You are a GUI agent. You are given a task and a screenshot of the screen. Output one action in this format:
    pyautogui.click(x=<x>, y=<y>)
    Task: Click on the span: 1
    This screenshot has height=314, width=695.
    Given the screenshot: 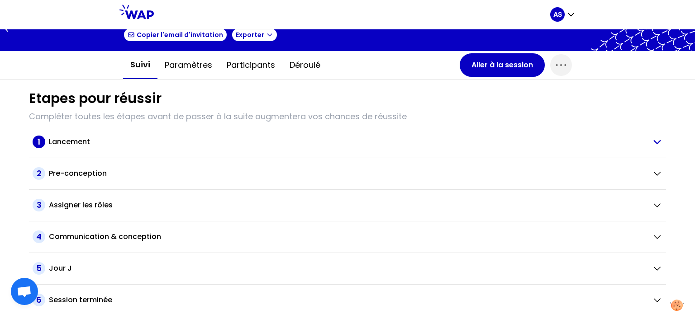 What is the action you would take?
    pyautogui.click(x=39, y=142)
    